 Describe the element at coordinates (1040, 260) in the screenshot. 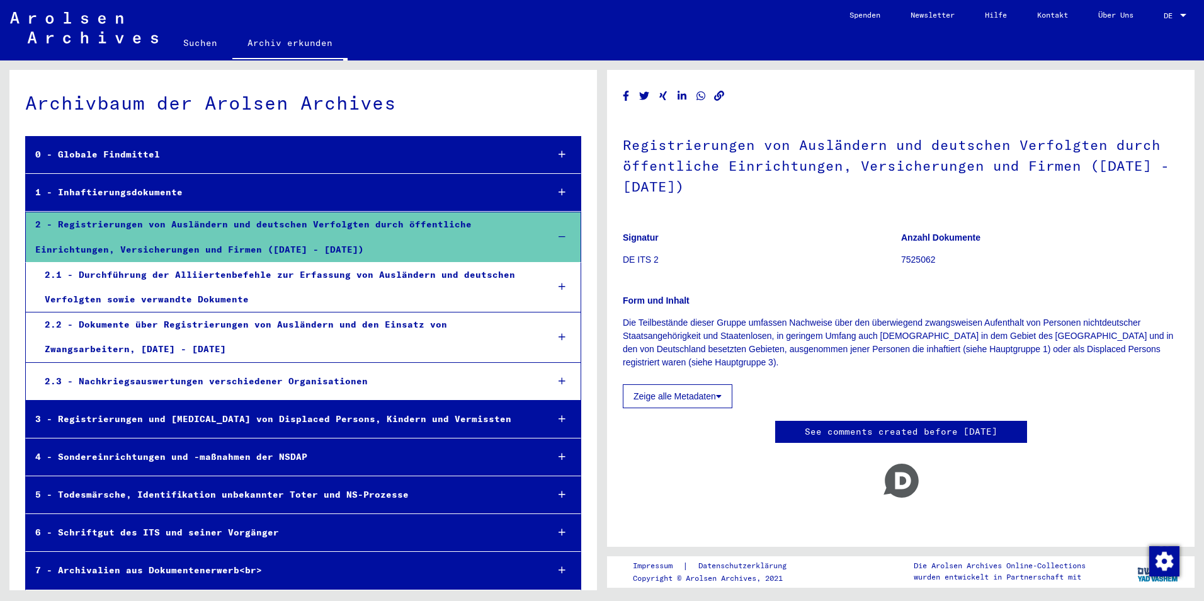

I see `p: 7525062` at that location.